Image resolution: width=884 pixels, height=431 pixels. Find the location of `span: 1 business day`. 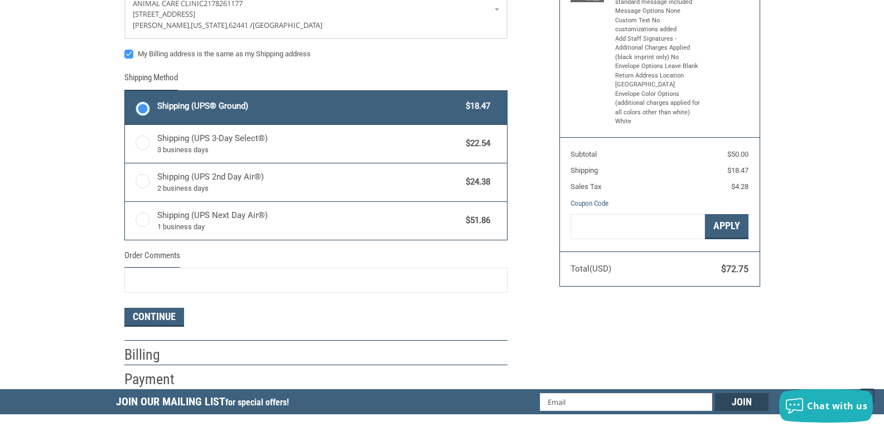

span: 1 business day is located at coordinates (309, 227).